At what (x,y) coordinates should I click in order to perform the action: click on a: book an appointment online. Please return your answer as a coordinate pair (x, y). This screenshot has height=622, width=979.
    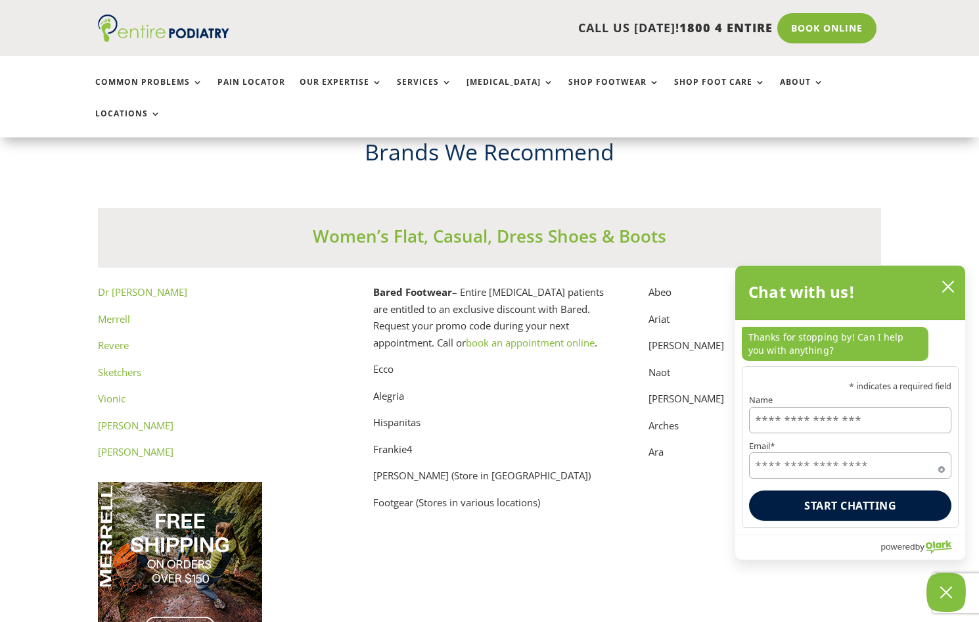
    Looking at the image, I should click on (530, 342).